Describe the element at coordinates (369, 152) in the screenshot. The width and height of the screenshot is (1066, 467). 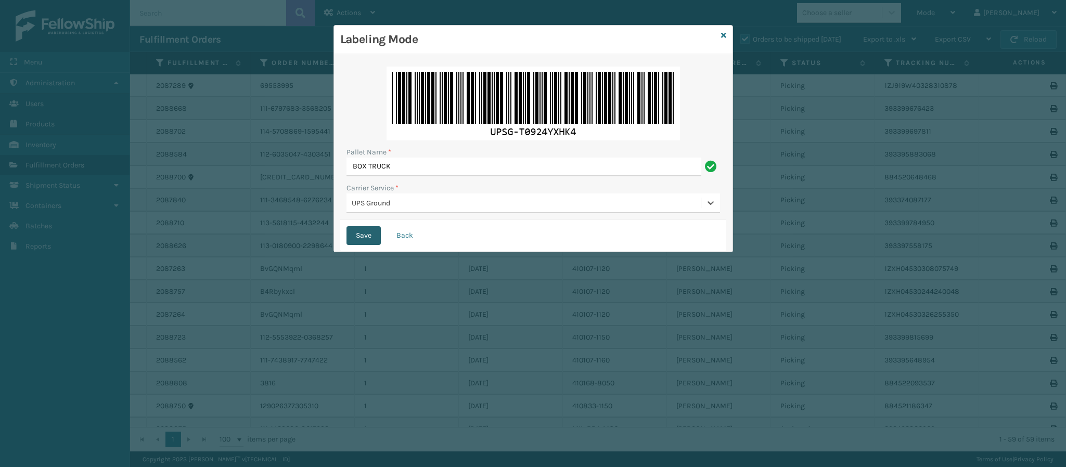
I see `label: Pallet Name` at that location.